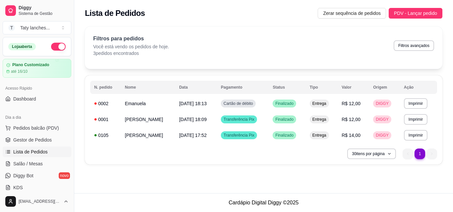  Describe the element at coordinates (419, 154) in the screenshot. I see `nav: pagination navigation` at that location.